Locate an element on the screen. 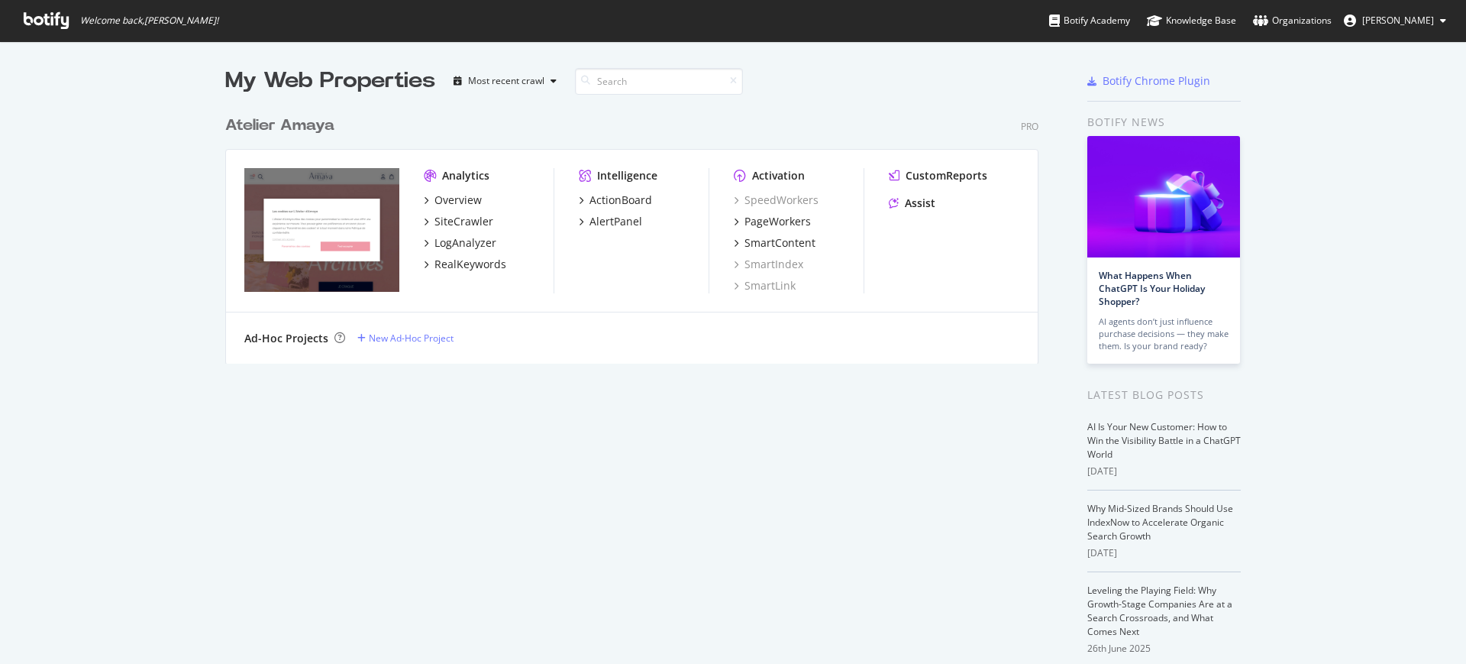 This screenshot has height=664, width=1466. div: SmartIndex is located at coordinates (768, 264).